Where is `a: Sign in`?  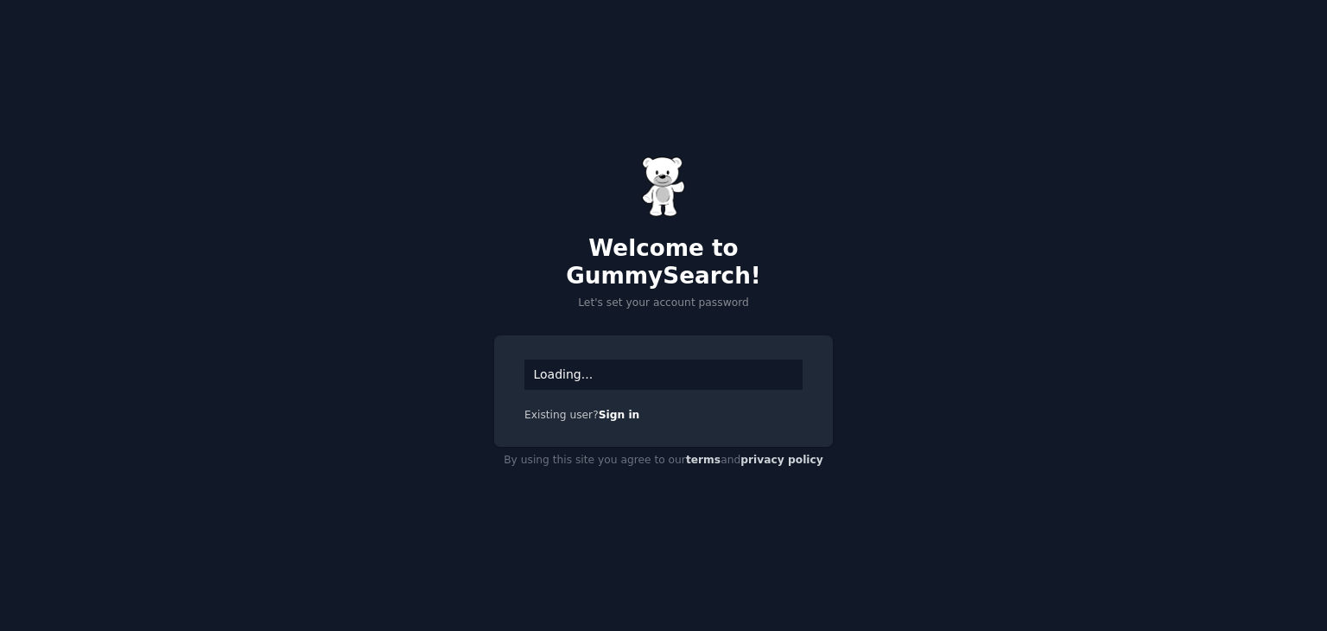 a: Sign in is located at coordinates (620, 415).